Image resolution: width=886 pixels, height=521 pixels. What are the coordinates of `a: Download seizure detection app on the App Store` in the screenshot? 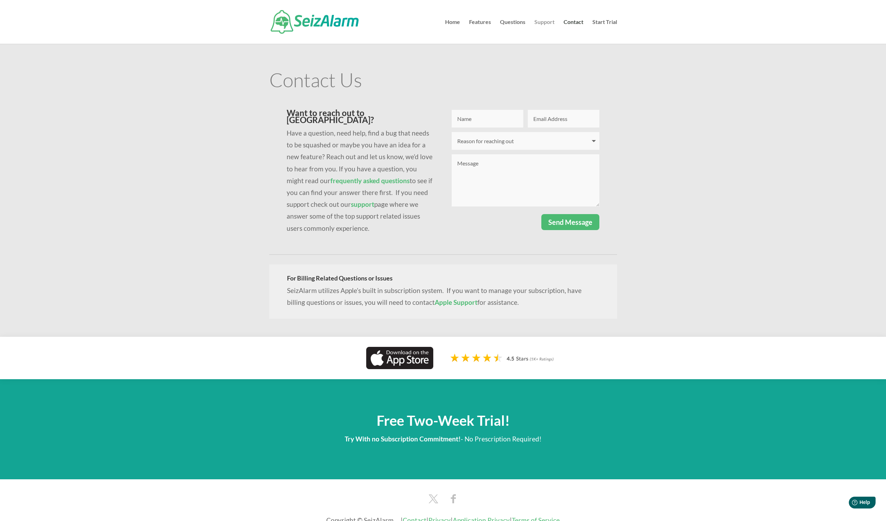 It's located at (400, 366).